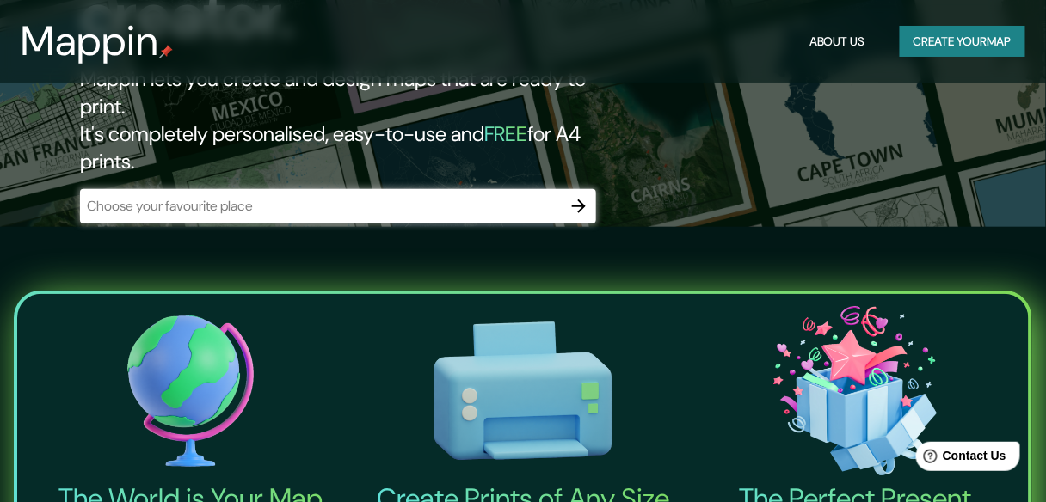 The height and width of the screenshot is (502, 1046). I want to click on img: Create Prints of Any Size-icon, so click(523, 391).